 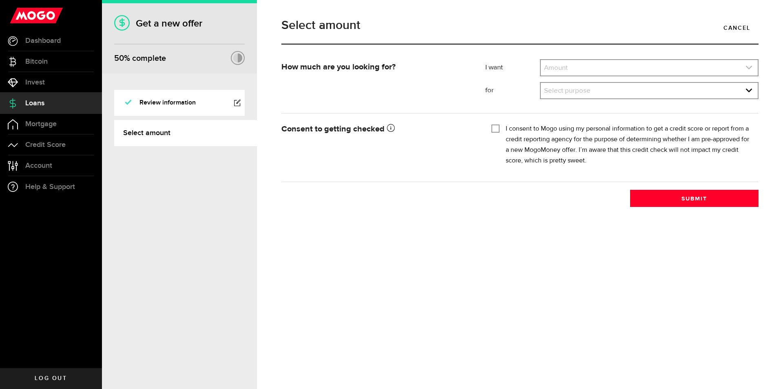 What do you see at coordinates (180, 103) in the screenshot?
I see `a: Review information` at bounding box center [180, 103].